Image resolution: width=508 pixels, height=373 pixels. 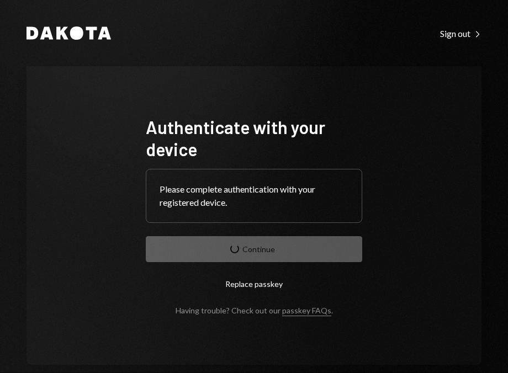 I want to click on div: Please complete authentication with your registered device., so click(x=254, y=196).